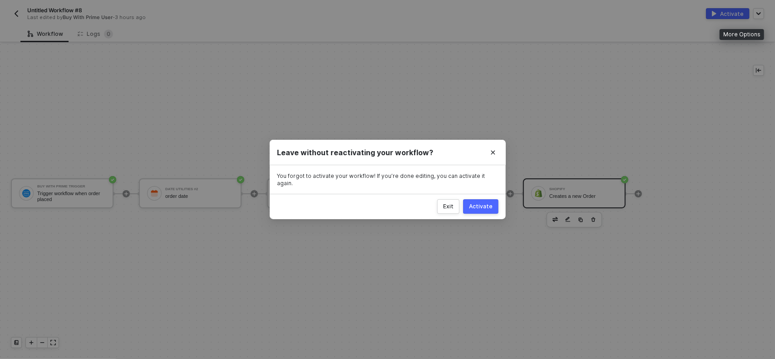 Image resolution: width=775 pixels, height=359 pixels. Describe the element at coordinates (448, 207) in the screenshot. I see `div: Exit` at that location.